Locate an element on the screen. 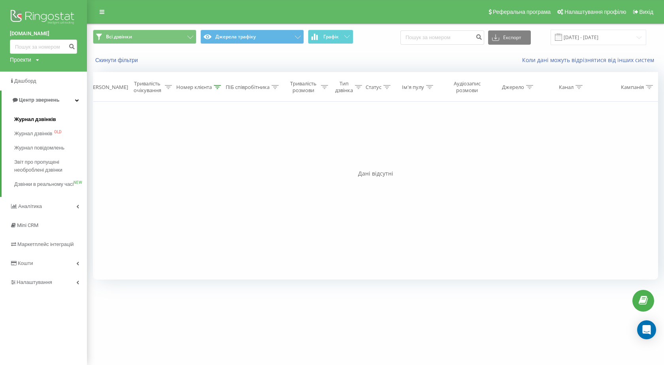 This screenshot has height=365, width=664. button: Графік is located at coordinates (330, 37).